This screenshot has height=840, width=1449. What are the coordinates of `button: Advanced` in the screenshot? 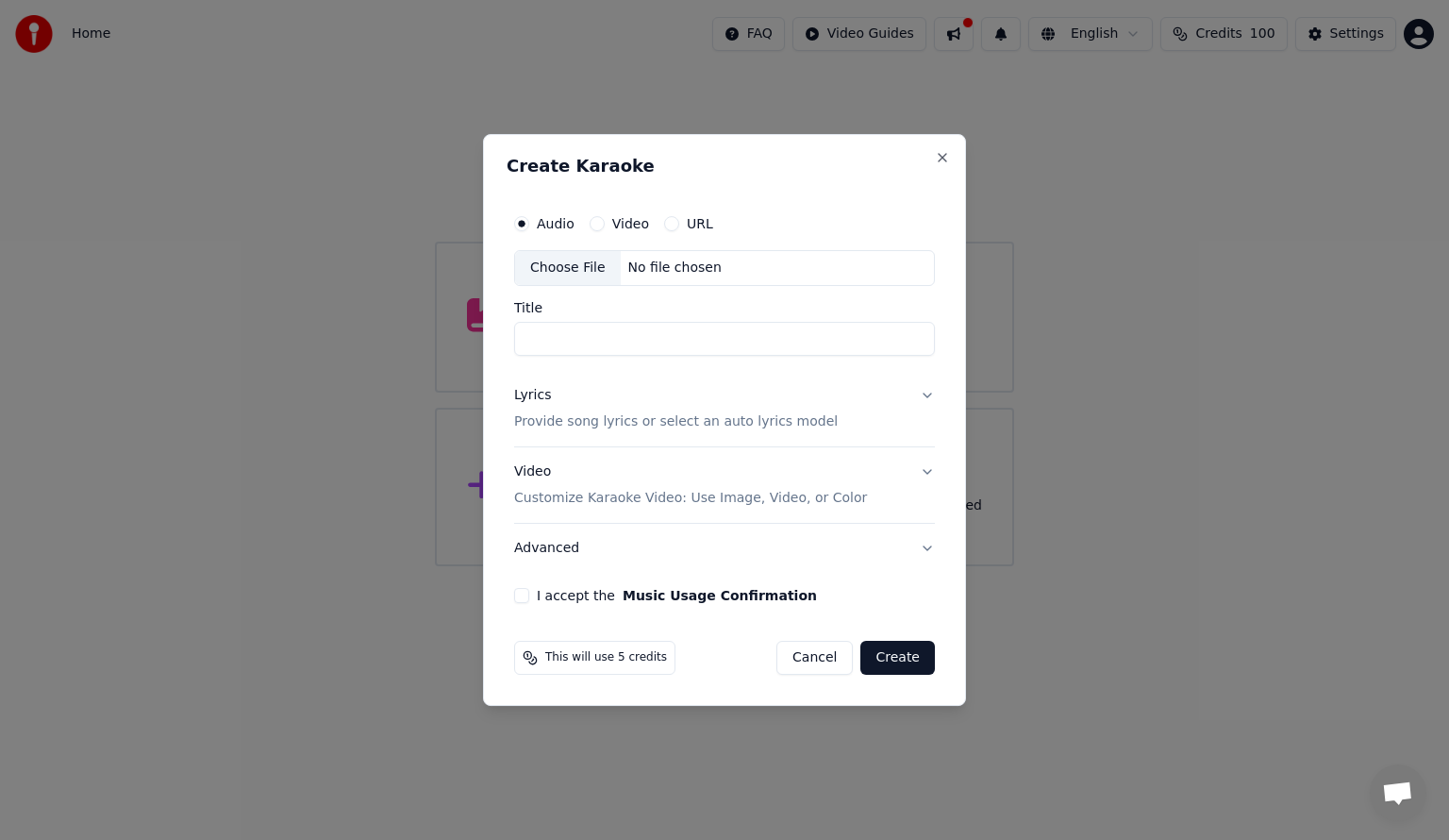 It's located at (724, 548).